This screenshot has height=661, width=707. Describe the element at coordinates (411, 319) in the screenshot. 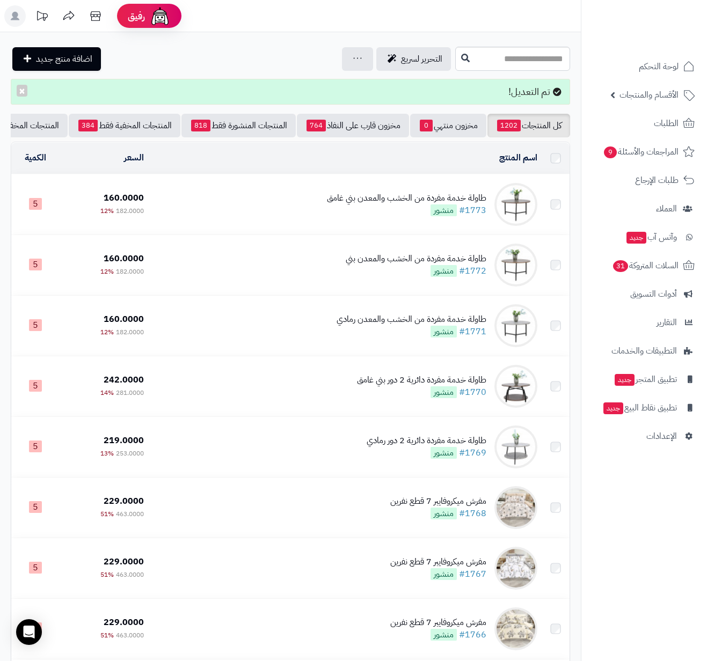

I see `div: طاولة خدمة مفردة من الخشب والمعدن رمادي` at that location.